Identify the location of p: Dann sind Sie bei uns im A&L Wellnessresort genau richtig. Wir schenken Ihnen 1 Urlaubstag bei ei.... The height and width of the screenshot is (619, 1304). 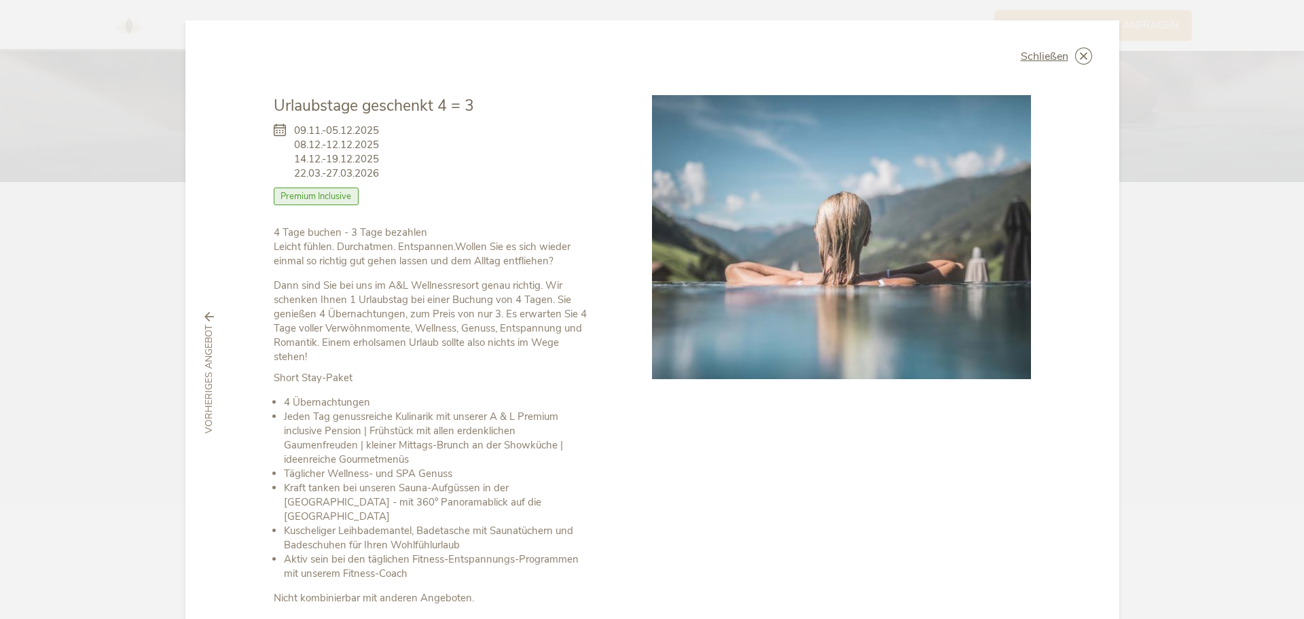
(433, 321).